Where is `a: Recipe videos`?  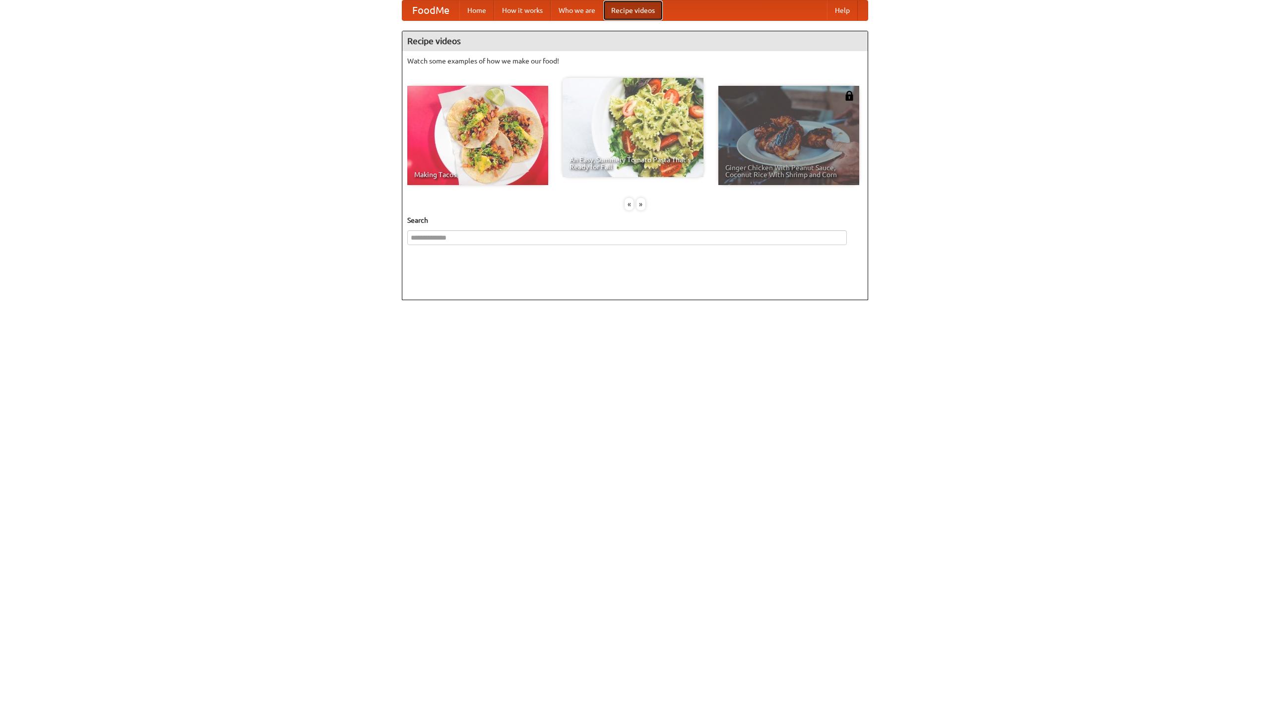 a: Recipe videos is located at coordinates (633, 10).